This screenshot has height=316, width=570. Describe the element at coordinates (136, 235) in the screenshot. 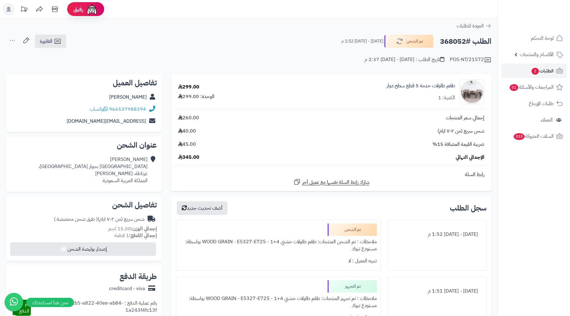

I see `small: 1 قطعة` at that location.